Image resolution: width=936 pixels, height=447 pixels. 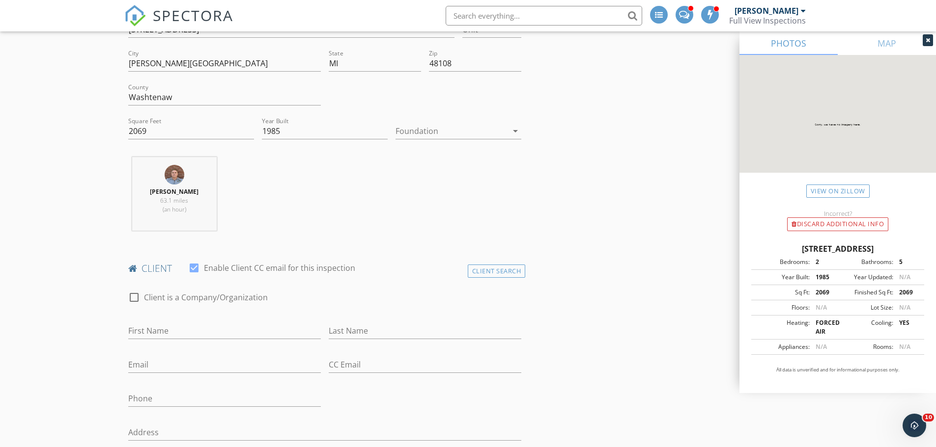 I want to click on a: MAP, so click(x=887, y=43).